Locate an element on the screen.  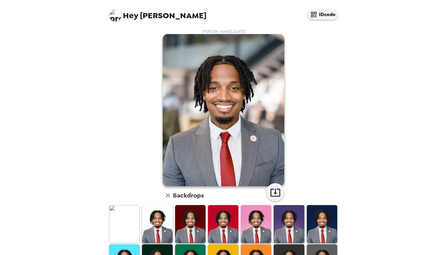
img: profile pic is located at coordinates (115, 15).